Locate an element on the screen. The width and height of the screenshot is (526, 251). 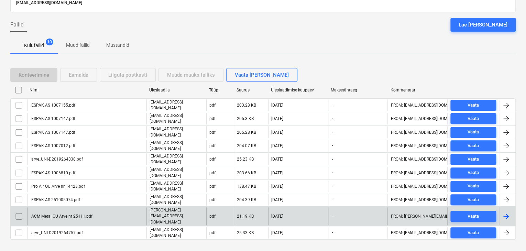
div: Maksetähtaeg is located at coordinates (358, 90).